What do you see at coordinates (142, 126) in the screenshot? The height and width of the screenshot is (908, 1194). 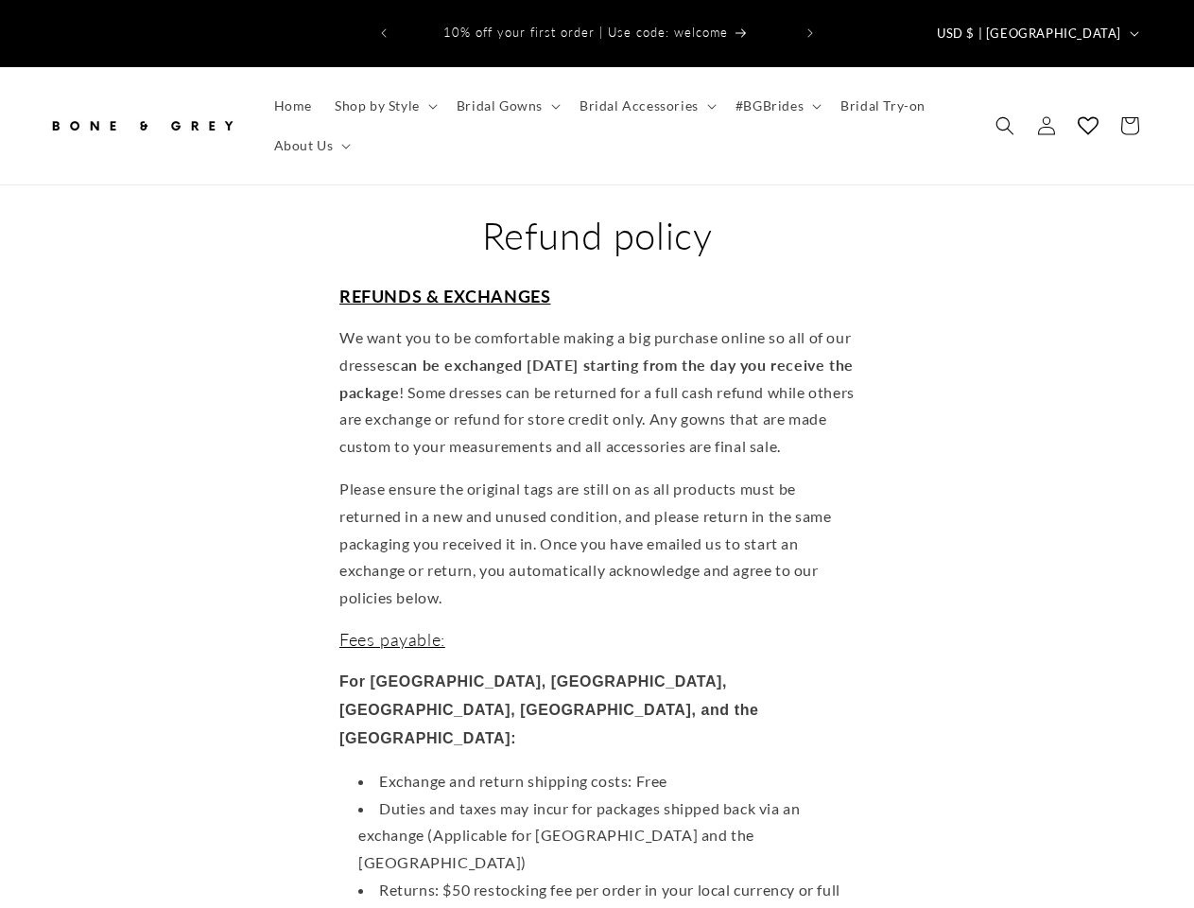 I see `img: Bone and Grey Bridal` at bounding box center [142, 126].